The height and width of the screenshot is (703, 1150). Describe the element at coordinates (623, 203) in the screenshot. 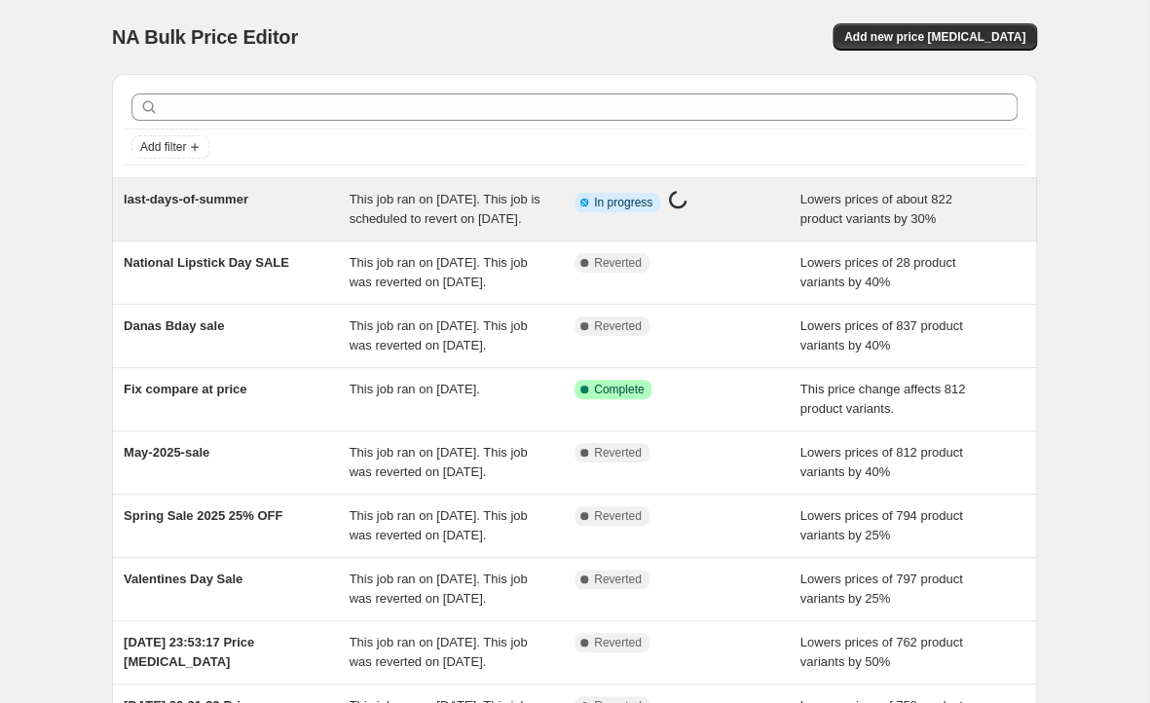

I see `span: In progress` at that location.